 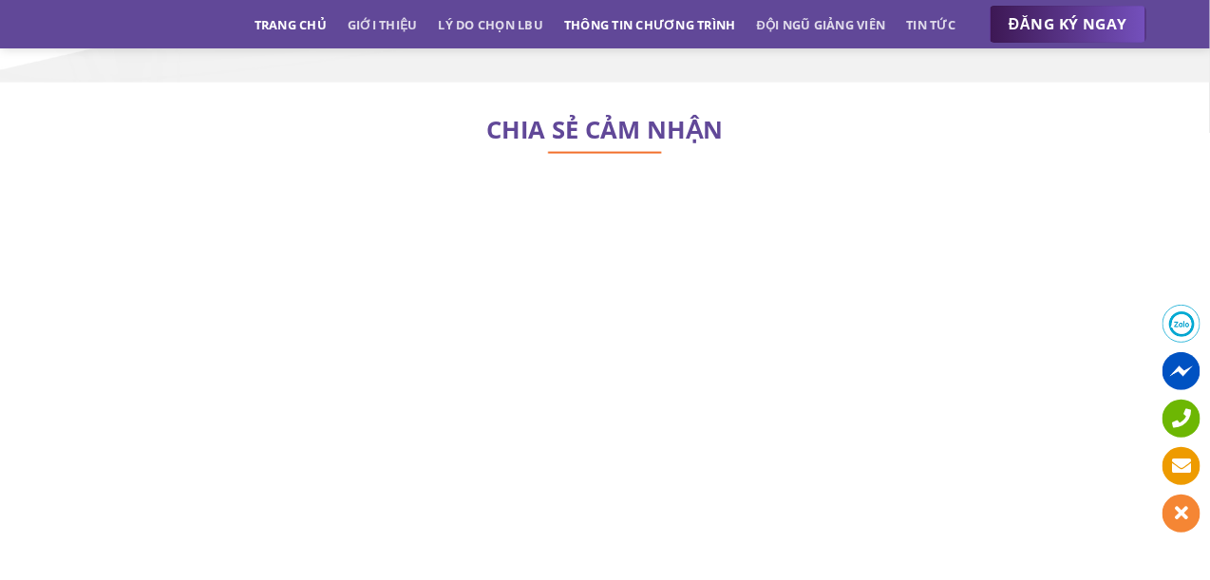 I want to click on h2: CHIA SẺ CẢM NHẬN, so click(x=605, y=130).